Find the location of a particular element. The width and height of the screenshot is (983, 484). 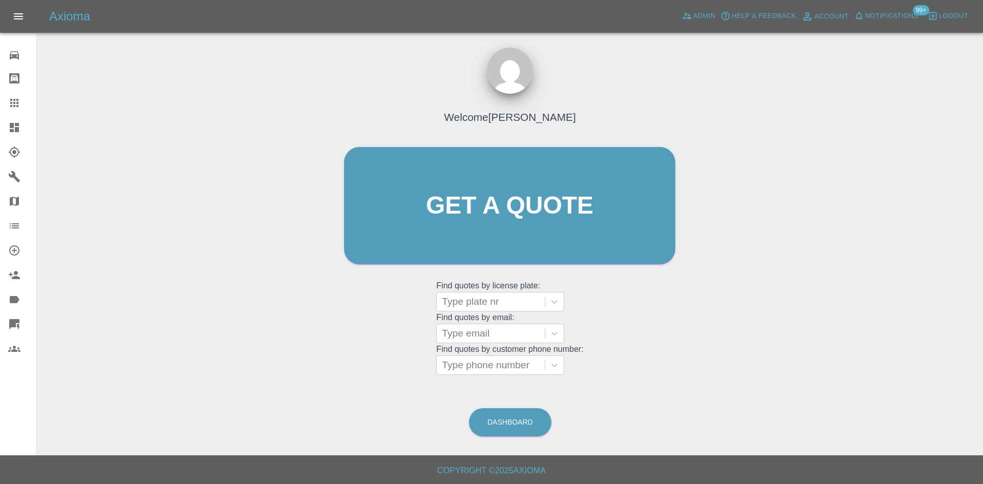

button: Help & Feedback is located at coordinates (758, 16).